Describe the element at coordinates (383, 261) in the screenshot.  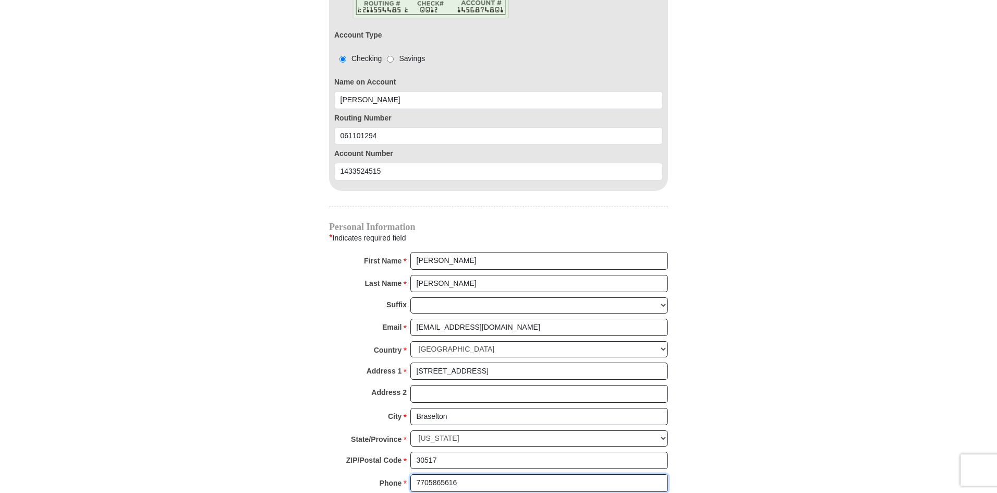
I see `strong: First Name` at that location.